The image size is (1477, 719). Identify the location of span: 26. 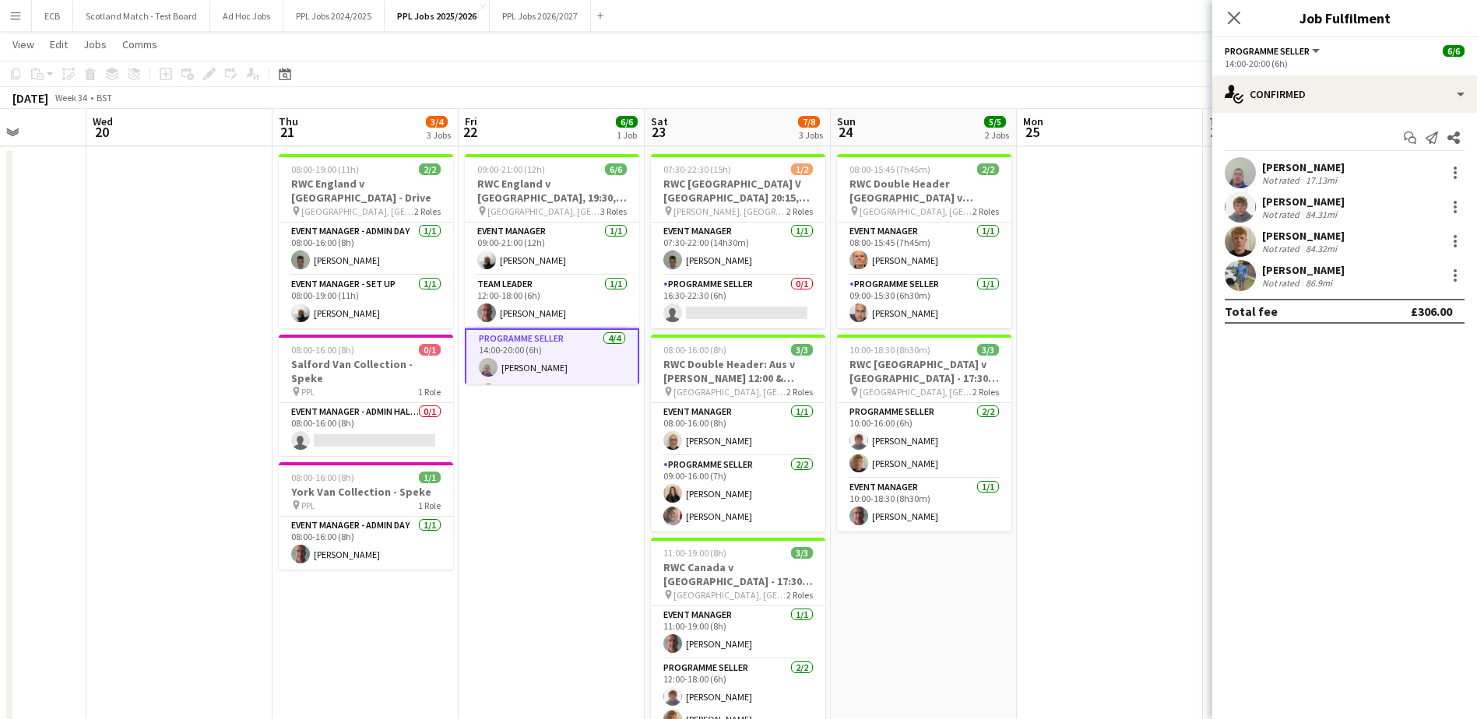
(1217, 132).